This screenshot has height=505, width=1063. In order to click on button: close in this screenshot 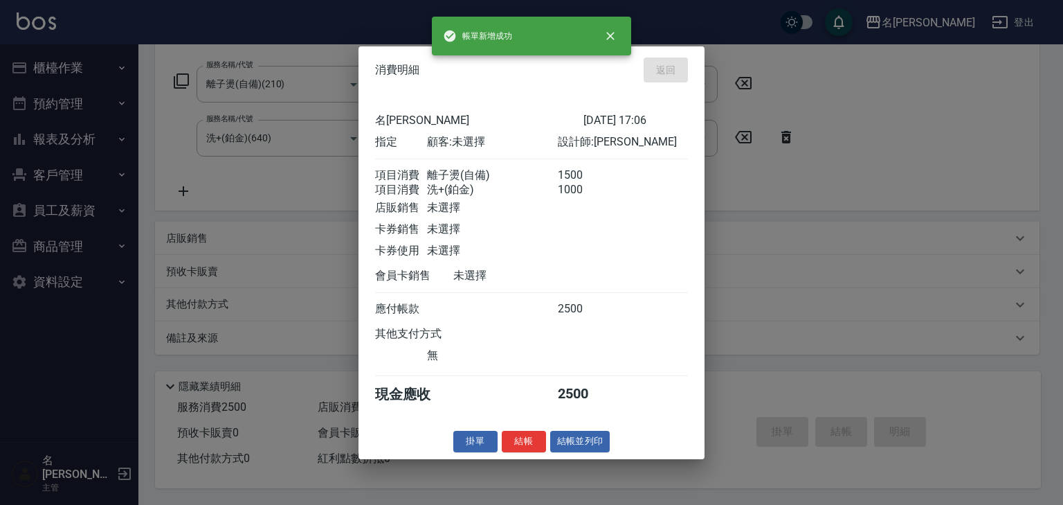, I will do `click(610, 36)`.